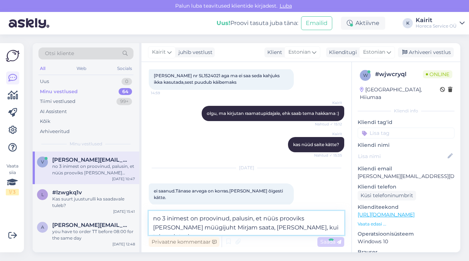  What do you see at coordinates (436, 20) in the screenshot?
I see `div: Kairit` at bounding box center [436, 20].